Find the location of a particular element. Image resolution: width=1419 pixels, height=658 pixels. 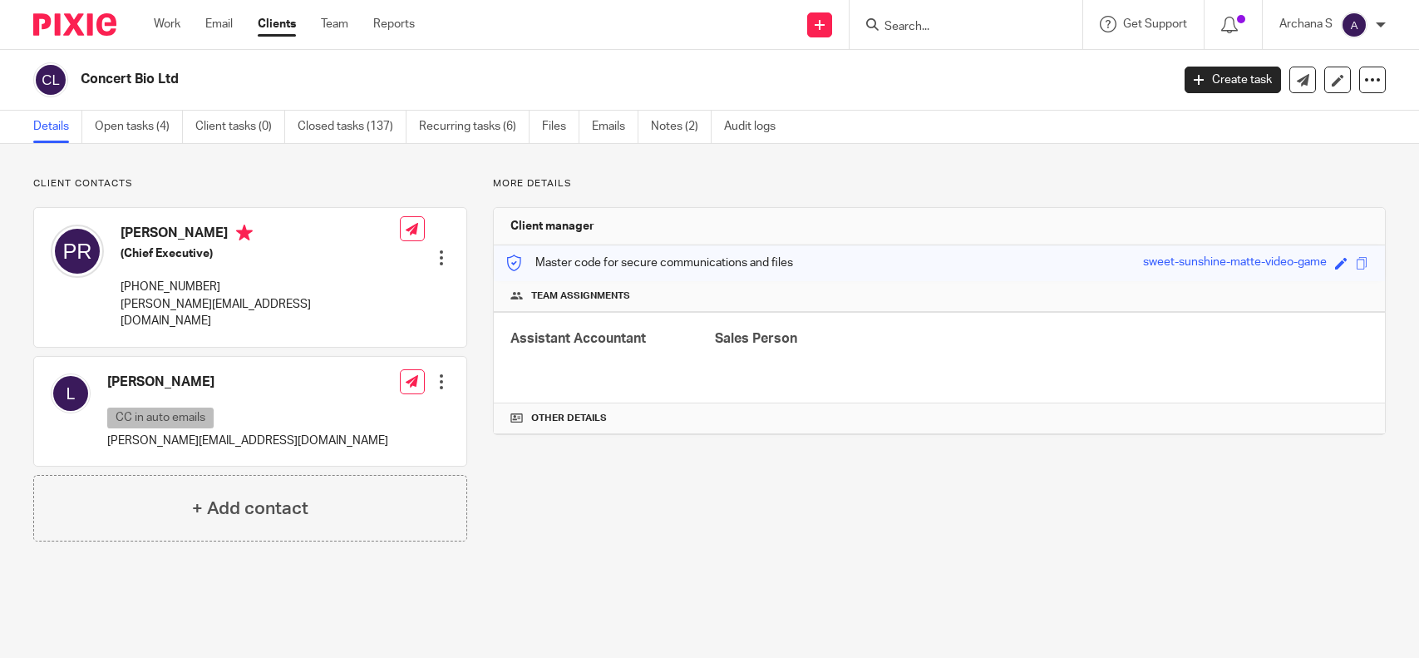

a: Edit client is located at coordinates (1338, 80).